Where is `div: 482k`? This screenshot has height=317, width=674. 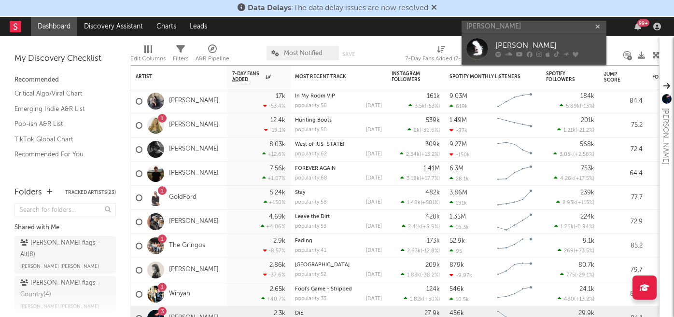 div: 482k is located at coordinates (433, 193).